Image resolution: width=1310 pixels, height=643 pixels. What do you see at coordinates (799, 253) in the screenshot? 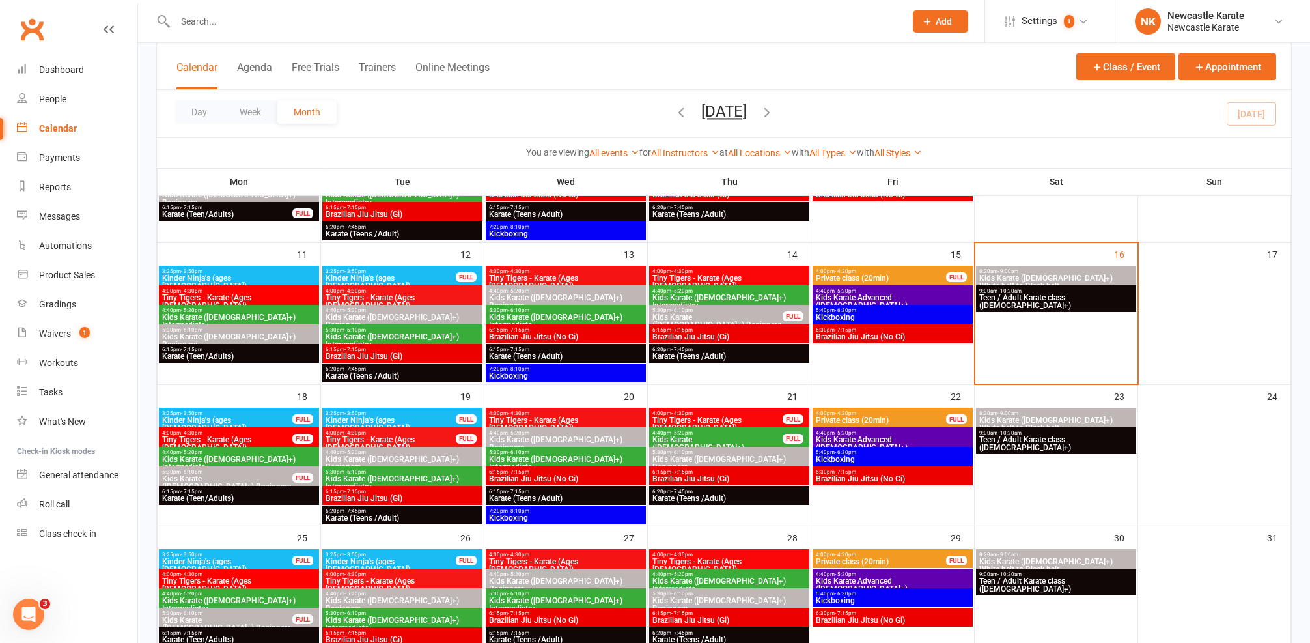
I see `div: 14` at bounding box center [799, 253].